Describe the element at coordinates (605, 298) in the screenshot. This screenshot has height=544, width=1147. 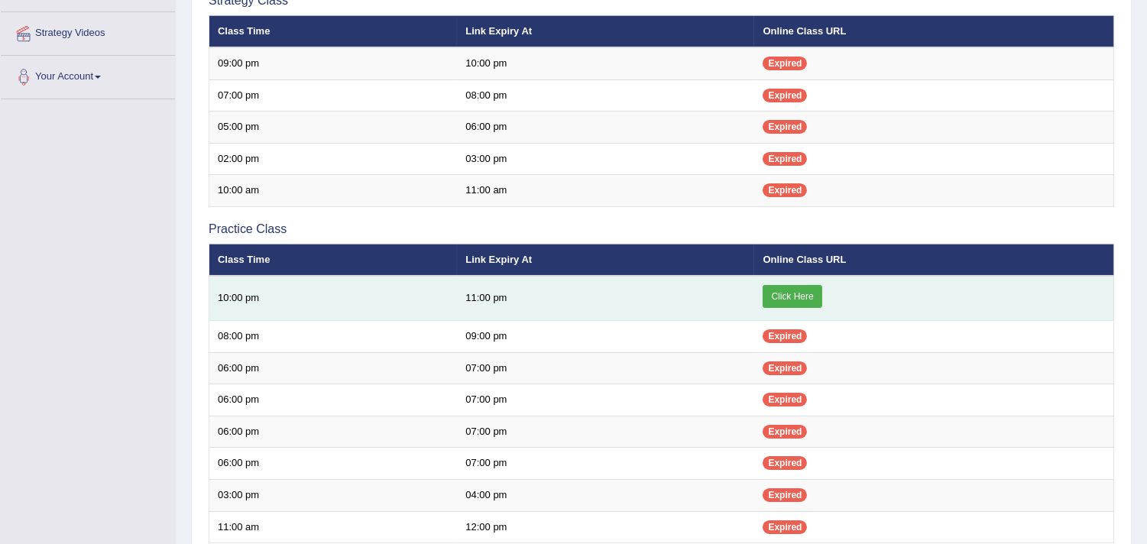
I see `td: 11:00 pm` at that location.